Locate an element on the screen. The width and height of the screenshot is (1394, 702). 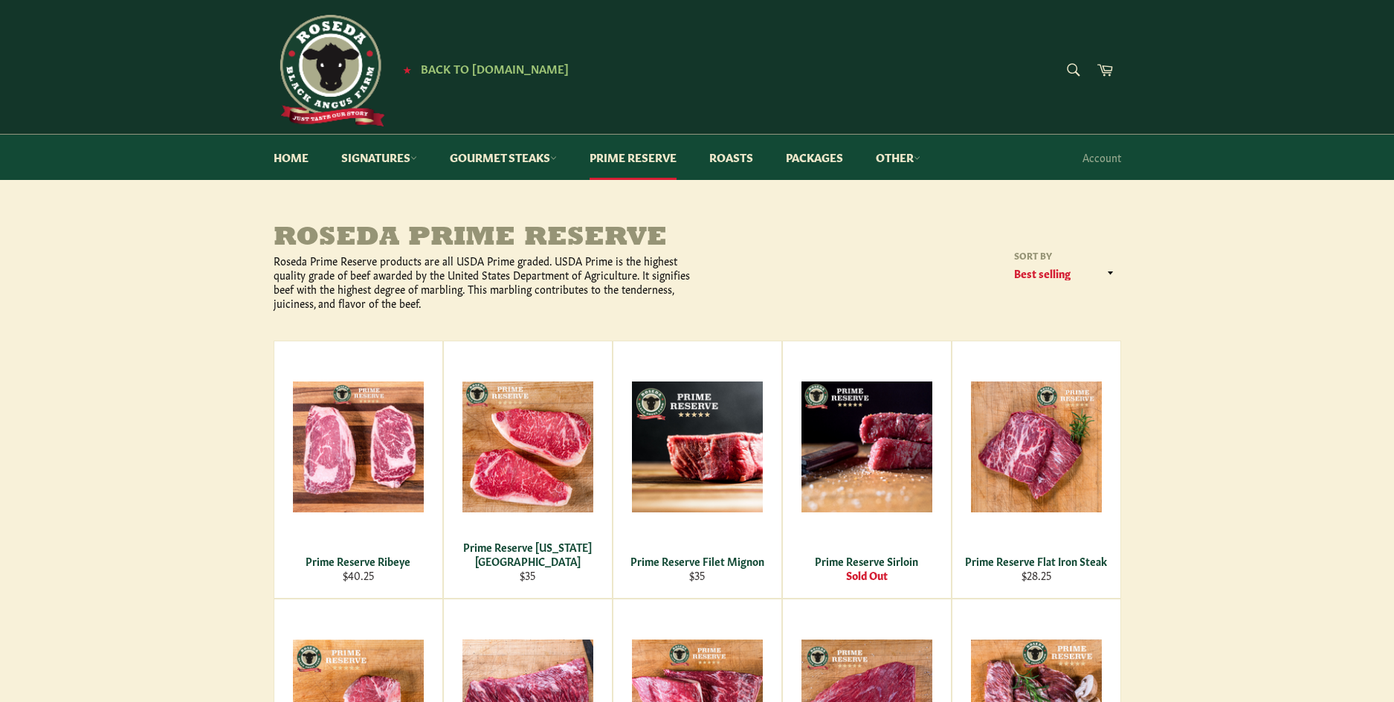
div: Prime Reserve Sirloin is located at coordinates (866, 560).